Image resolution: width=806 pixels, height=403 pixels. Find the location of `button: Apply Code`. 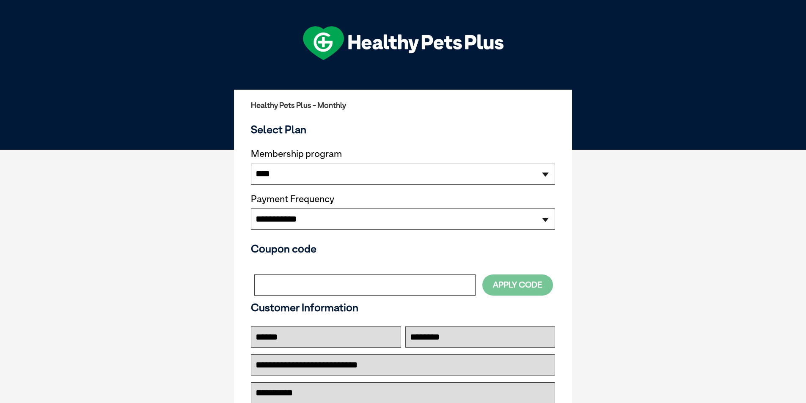

button: Apply Code is located at coordinates (517, 285).